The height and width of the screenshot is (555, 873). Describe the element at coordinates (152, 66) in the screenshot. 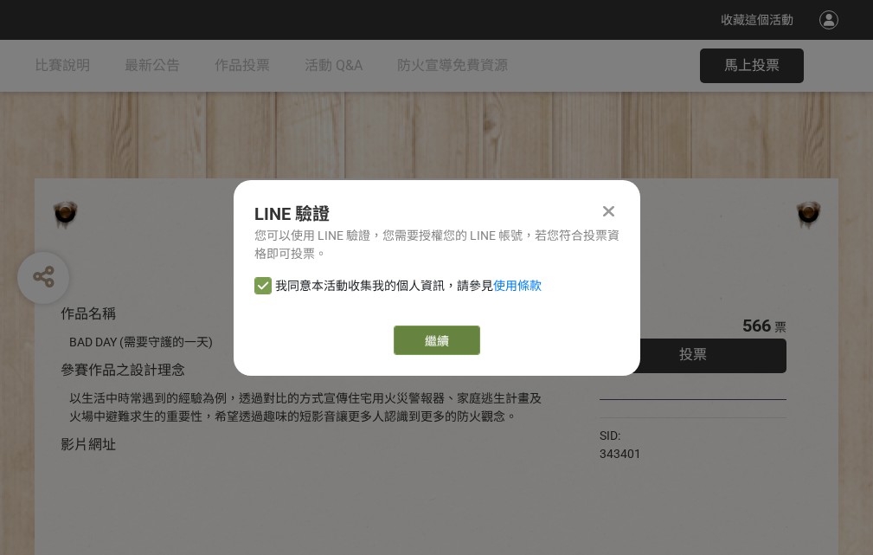

I see `a: 最新公告` at that location.